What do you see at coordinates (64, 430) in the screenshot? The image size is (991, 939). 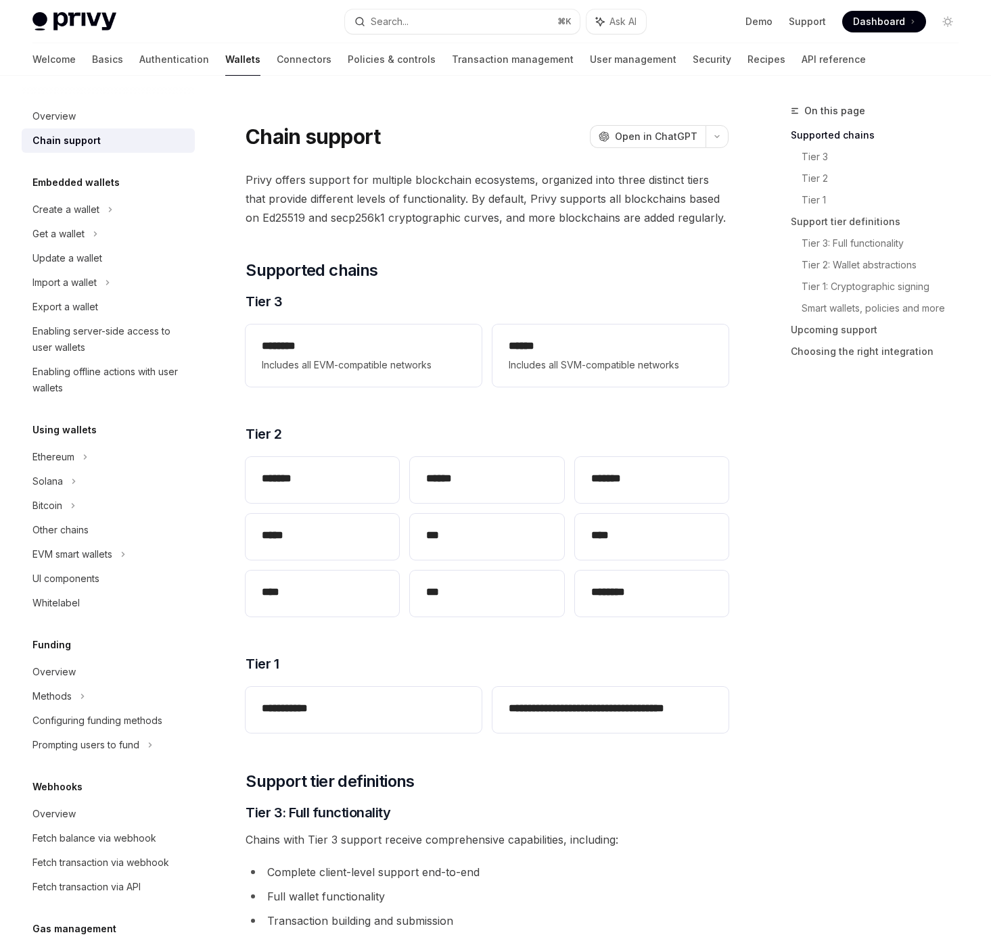 I see `h5: Using wallets` at bounding box center [64, 430].